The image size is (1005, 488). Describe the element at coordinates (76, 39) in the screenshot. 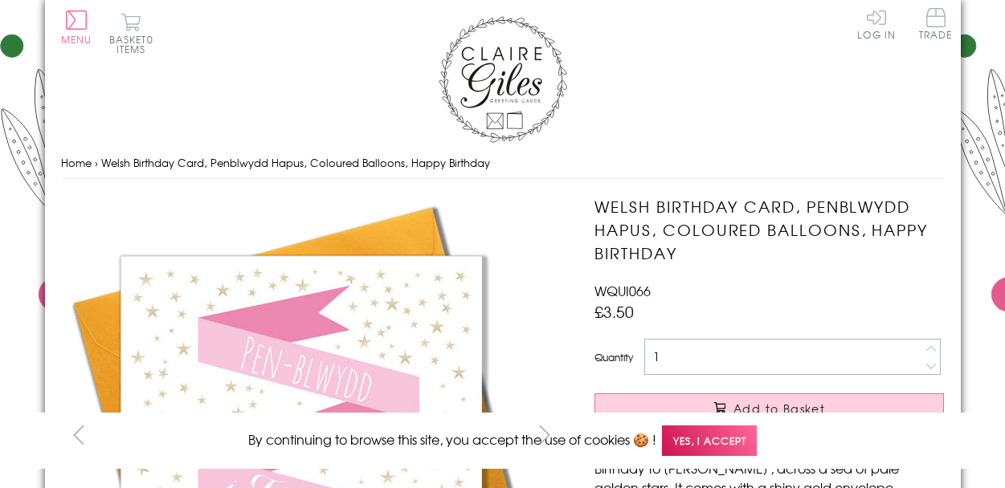

I see `span: Menu` at that location.